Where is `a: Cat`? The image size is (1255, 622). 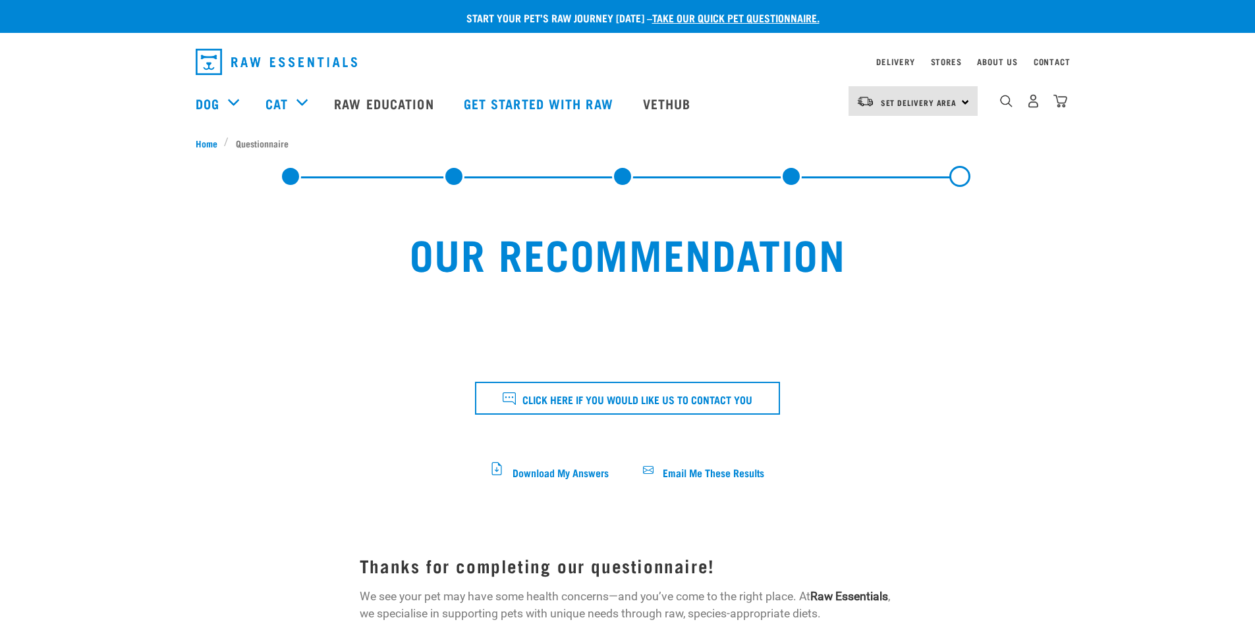 a: Cat is located at coordinates (277, 103).